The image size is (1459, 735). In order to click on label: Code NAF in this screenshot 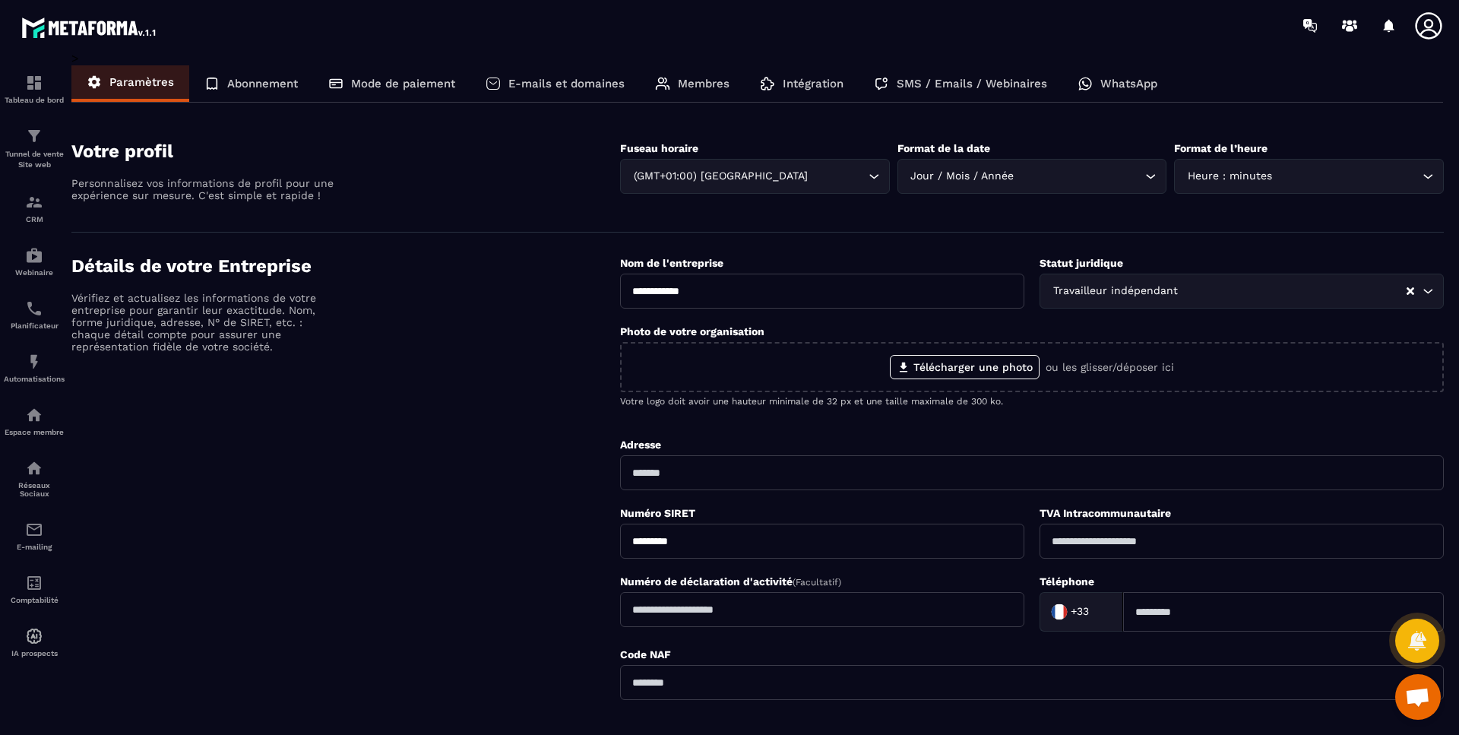, I will do `click(645, 654)`.